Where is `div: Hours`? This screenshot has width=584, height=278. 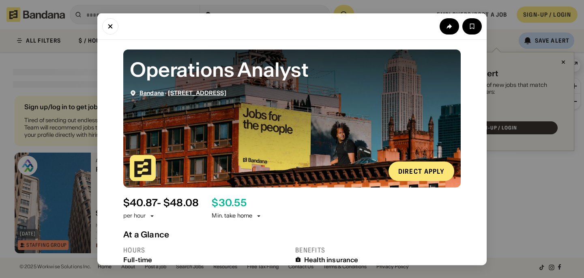 div: Hours is located at coordinates (206, 249).